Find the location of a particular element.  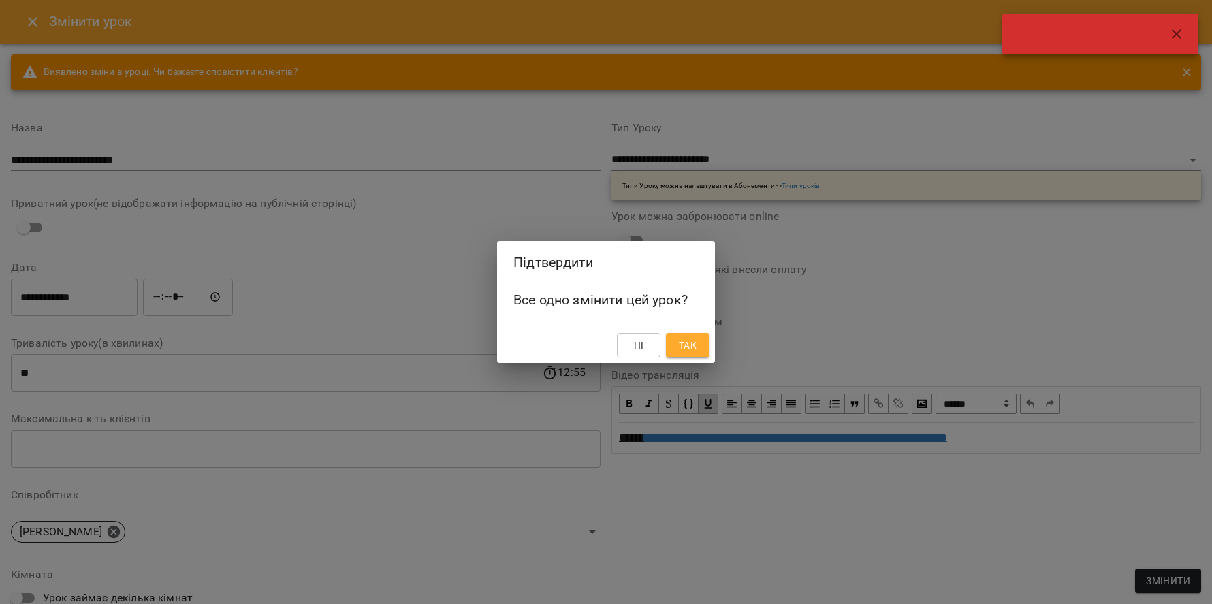

span: Так is located at coordinates (688, 345).